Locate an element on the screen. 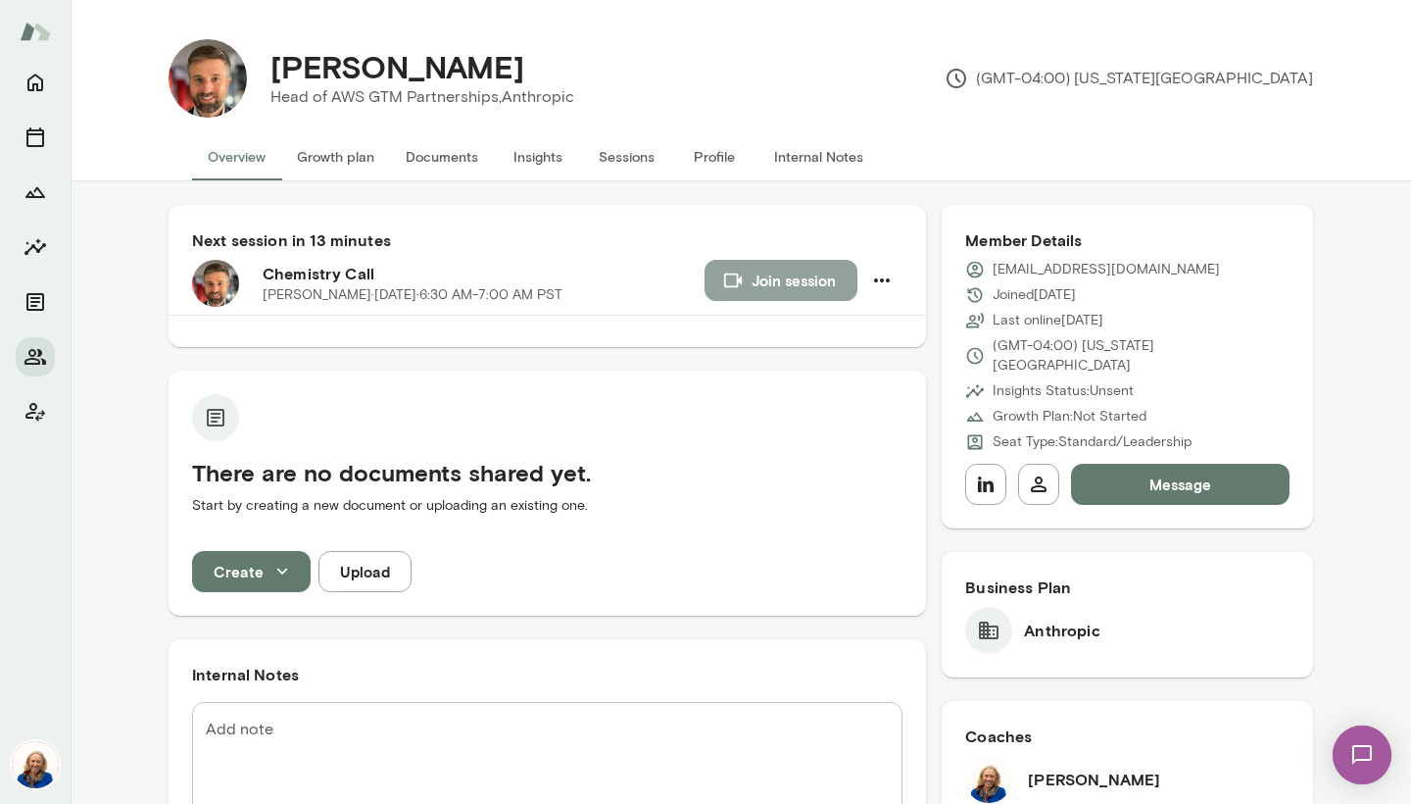 This screenshot has width=1411, height=804. button: Profile is located at coordinates (714, 157).